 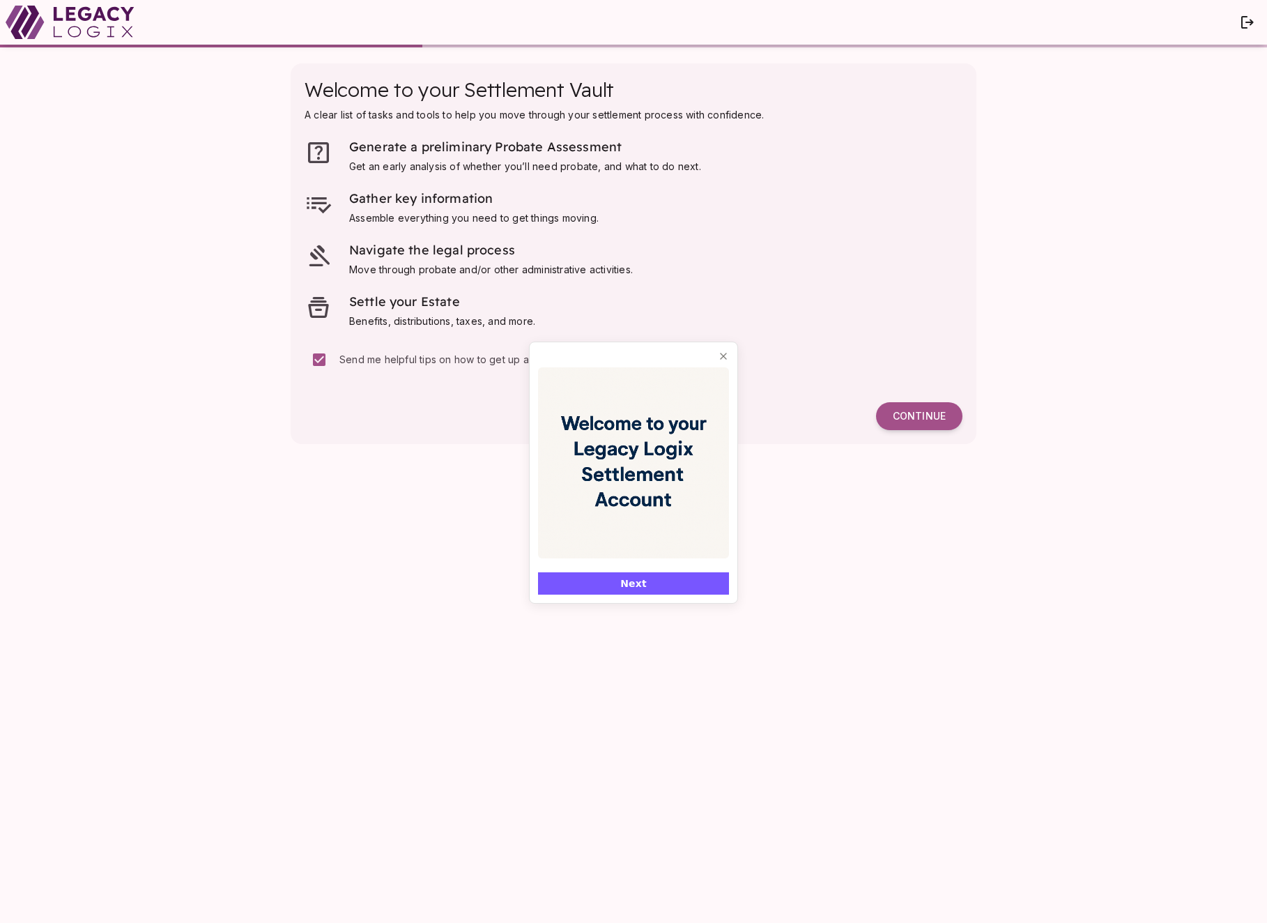 I want to click on span: Assemble everything you need to get things moving., so click(x=474, y=218).